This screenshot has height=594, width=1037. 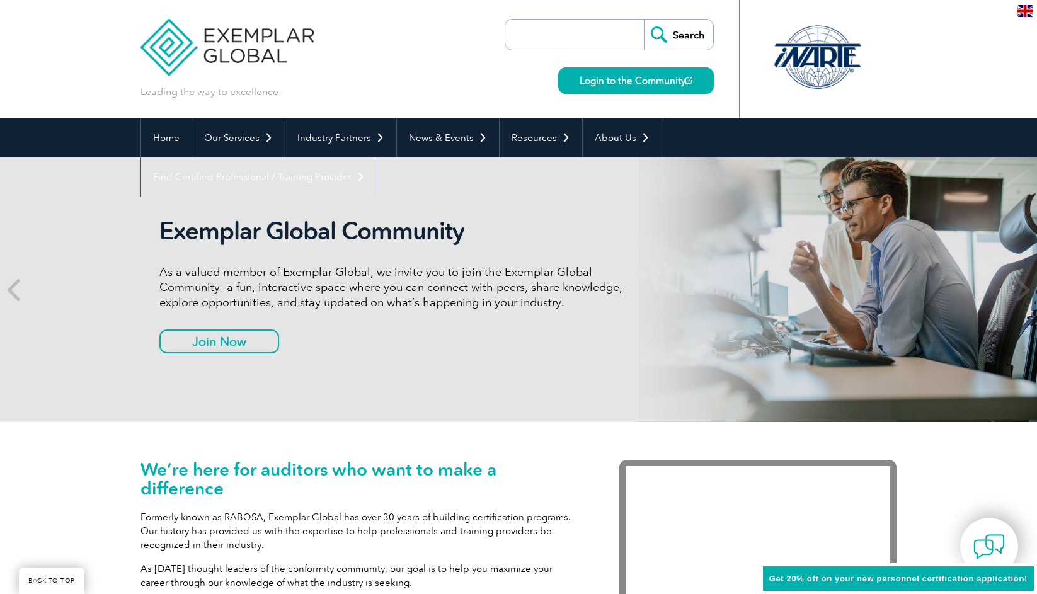 What do you see at coordinates (636, 81) in the screenshot?
I see `a: Login to the Community` at bounding box center [636, 81].